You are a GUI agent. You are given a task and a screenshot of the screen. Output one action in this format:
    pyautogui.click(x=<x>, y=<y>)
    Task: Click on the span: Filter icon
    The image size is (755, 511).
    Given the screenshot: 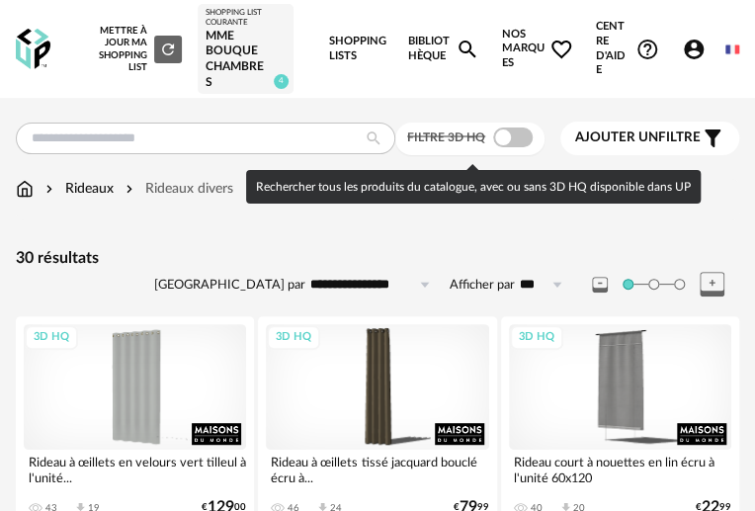 What is the action you would take?
    pyautogui.click(x=713, y=138)
    